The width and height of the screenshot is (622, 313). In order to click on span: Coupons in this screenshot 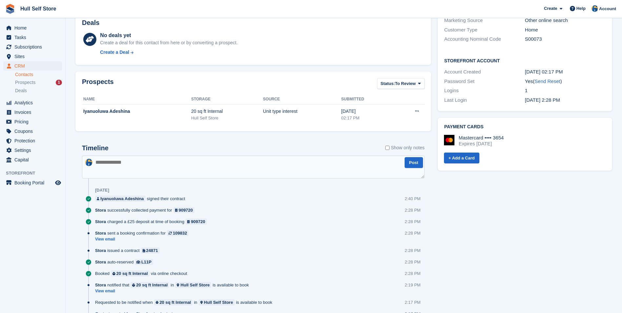, I will do `click(34, 131)`.